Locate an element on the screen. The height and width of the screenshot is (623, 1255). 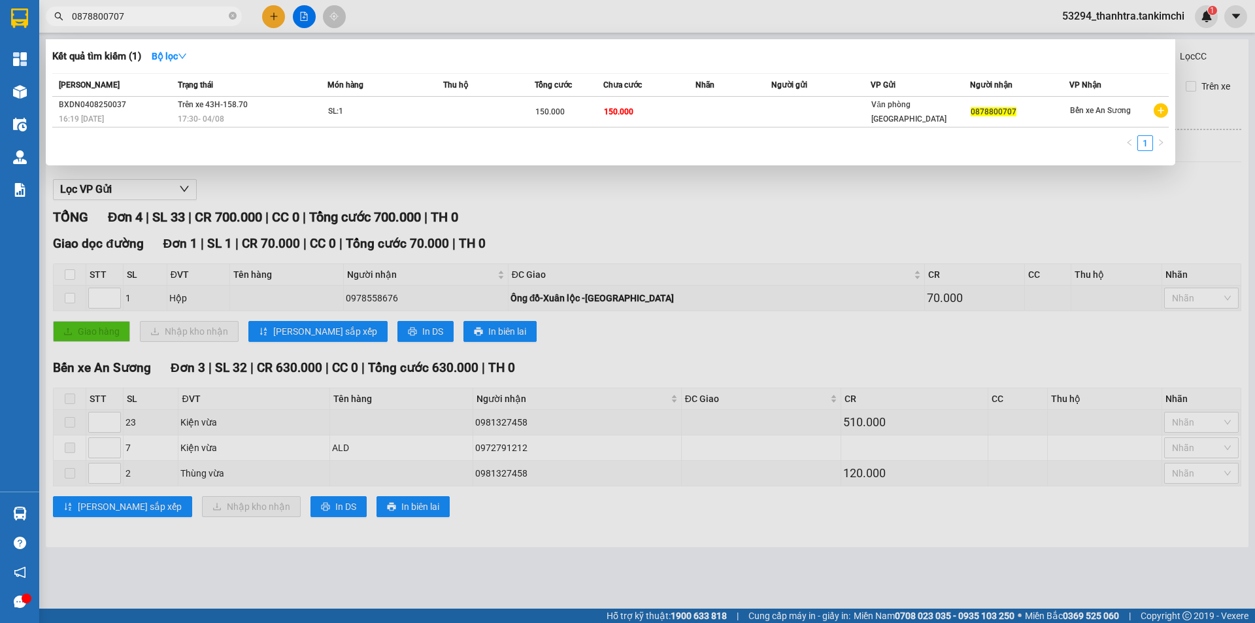
img: solution-icon is located at coordinates (20, 190).